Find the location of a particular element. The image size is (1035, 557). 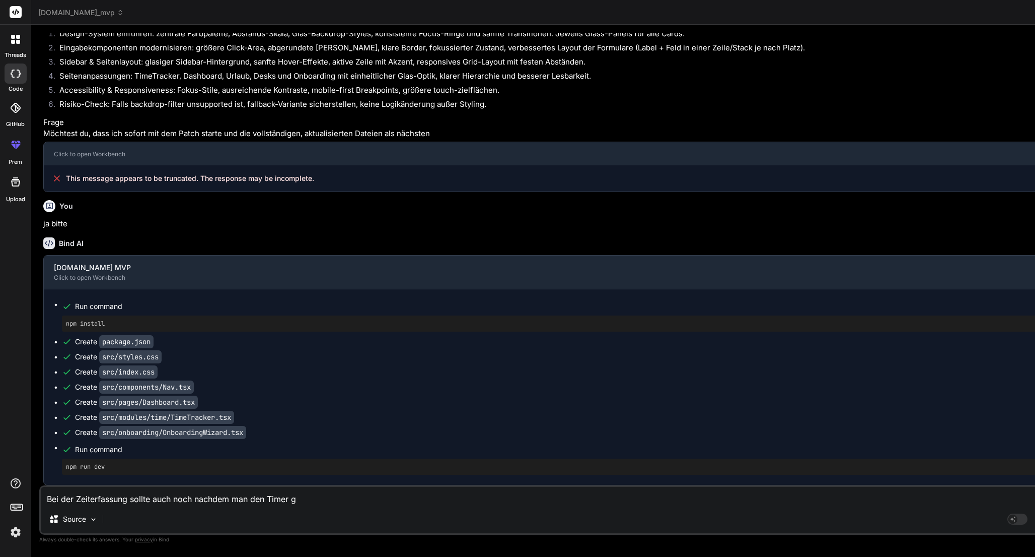

label: threads is located at coordinates (15, 55).